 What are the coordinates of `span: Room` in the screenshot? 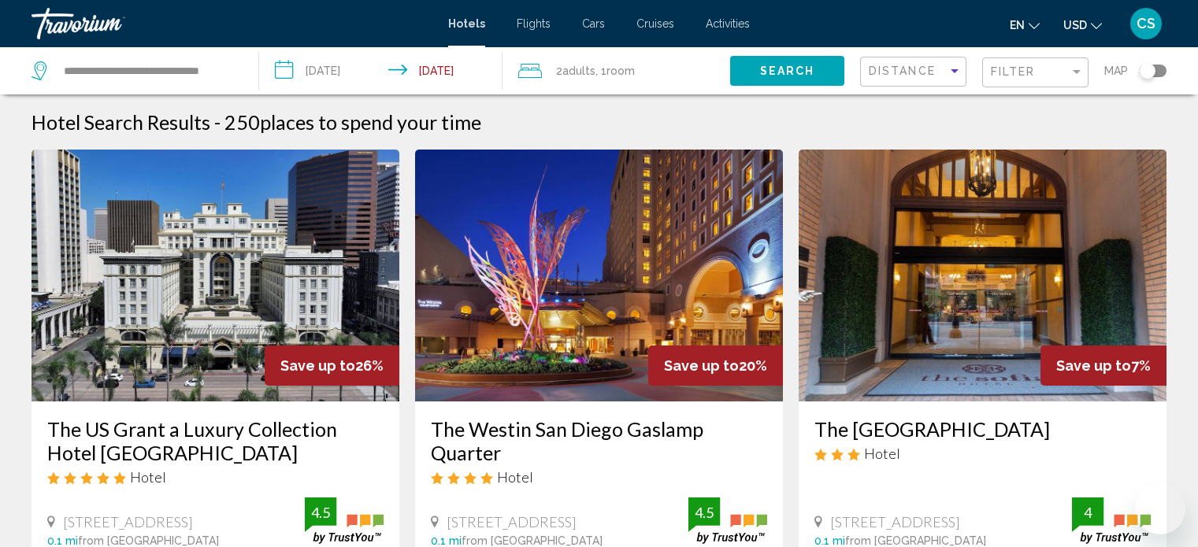 It's located at (621, 71).